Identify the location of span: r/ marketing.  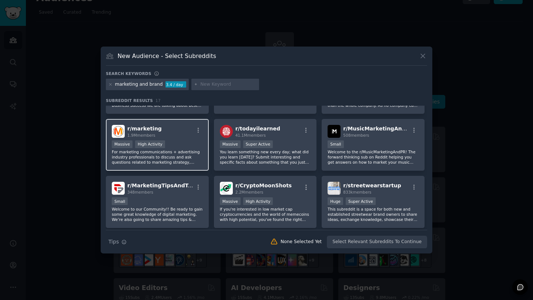
(144, 129).